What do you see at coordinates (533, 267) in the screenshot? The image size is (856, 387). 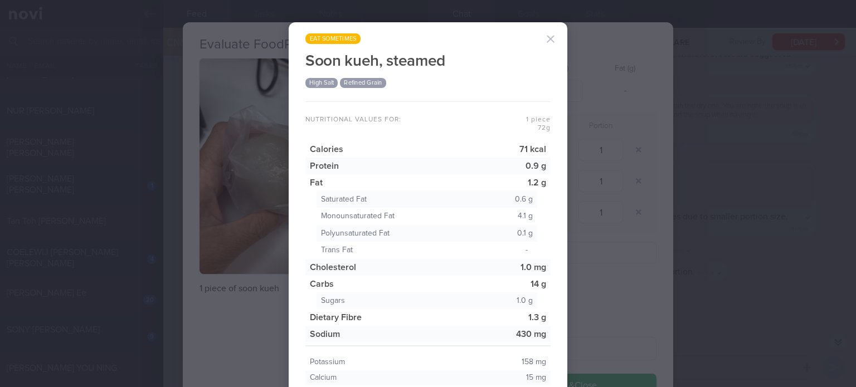 I see `div: 1.0 mg` at bounding box center [533, 267].